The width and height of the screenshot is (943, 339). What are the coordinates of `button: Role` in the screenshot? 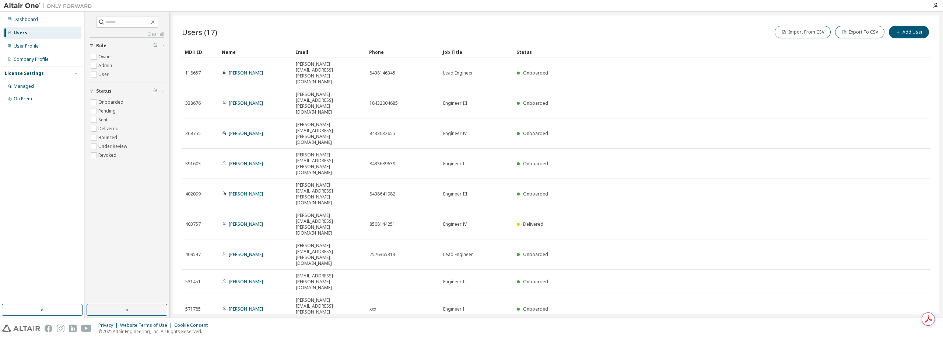 It's located at (127, 46).